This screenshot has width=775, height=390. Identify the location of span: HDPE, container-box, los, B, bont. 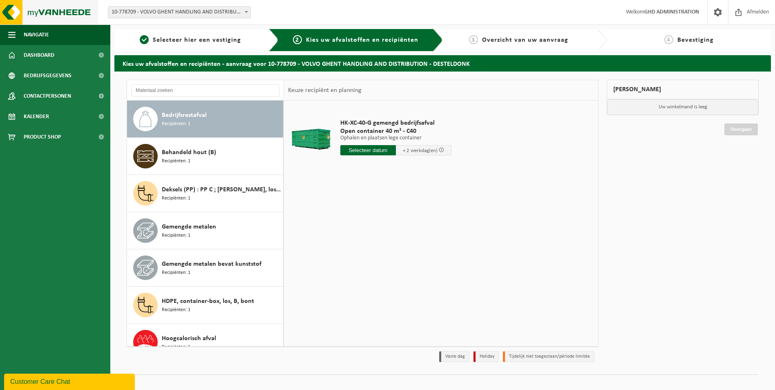
(208, 301).